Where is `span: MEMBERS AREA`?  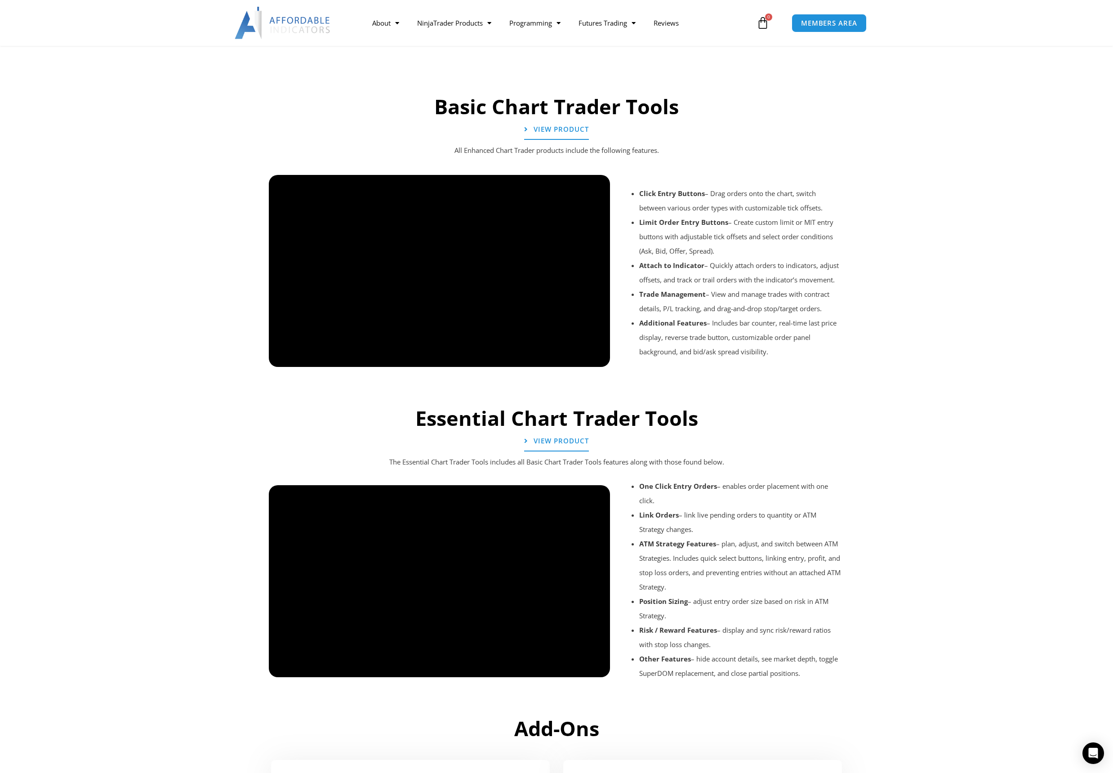 span: MEMBERS AREA is located at coordinates (829, 23).